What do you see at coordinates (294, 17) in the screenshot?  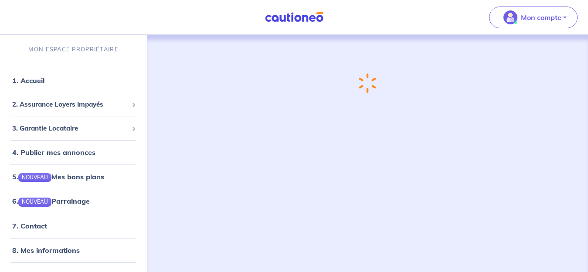 I see `img: Cautioneo` at bounding box center [294, 17].